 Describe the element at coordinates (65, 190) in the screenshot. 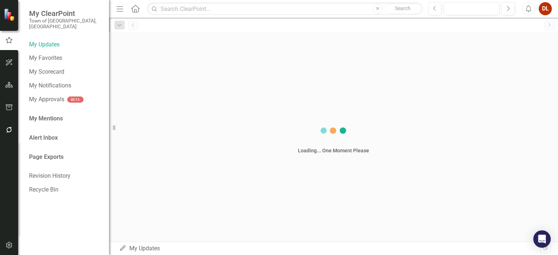

I see `a: Recycle Bin` at that location.